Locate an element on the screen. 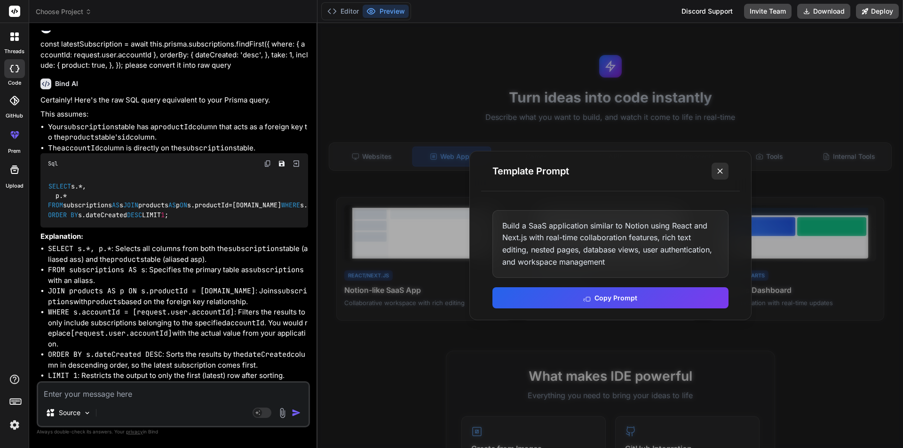  img: attachment is located at coordinates (282, 413).